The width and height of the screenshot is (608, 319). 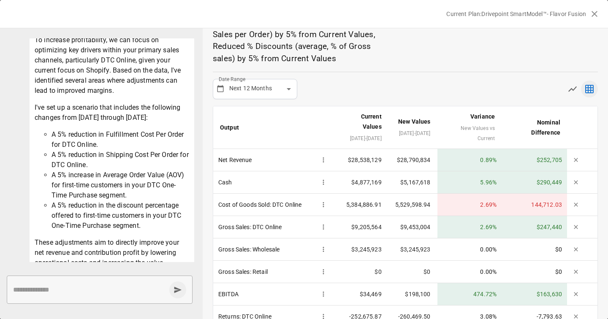 What do you see at coordinates (362, 205) in the screenshot?
I see `td: 5,384,886.91` at bounding box center [362, 205].